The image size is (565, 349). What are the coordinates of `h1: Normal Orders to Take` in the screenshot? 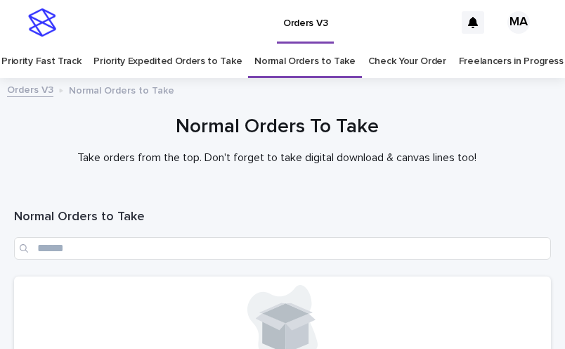 It's located at (283, 217).